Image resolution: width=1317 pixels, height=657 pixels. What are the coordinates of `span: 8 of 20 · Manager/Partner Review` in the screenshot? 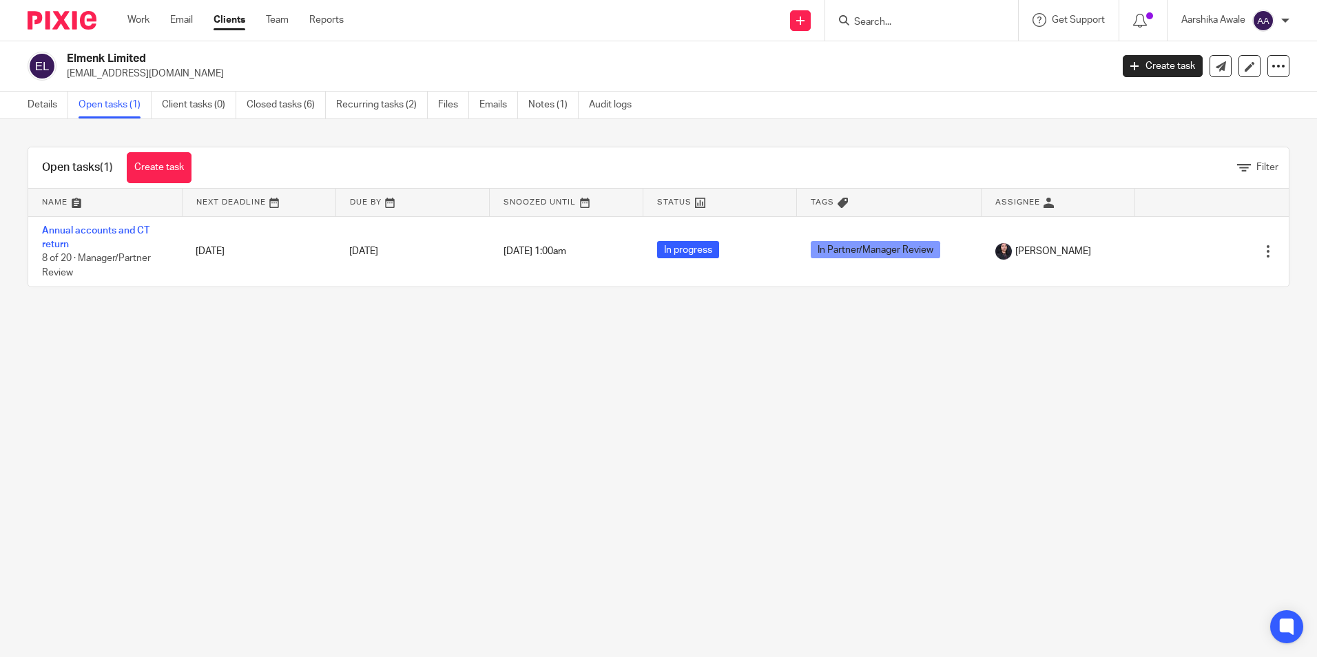 It's located at (96, 265).